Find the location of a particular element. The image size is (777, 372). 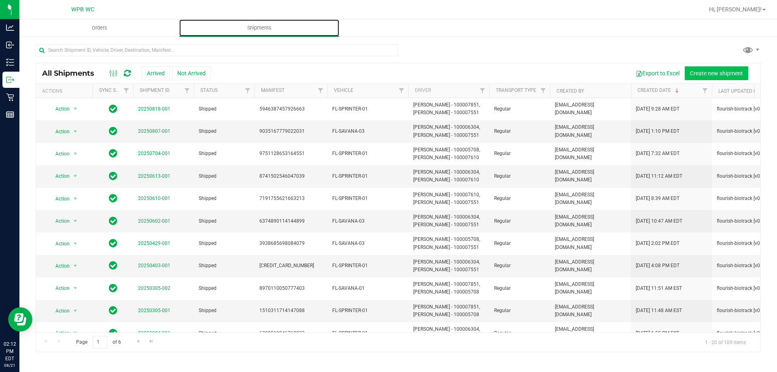

span: 5946387457926663 is located at coordinates (291, 109).